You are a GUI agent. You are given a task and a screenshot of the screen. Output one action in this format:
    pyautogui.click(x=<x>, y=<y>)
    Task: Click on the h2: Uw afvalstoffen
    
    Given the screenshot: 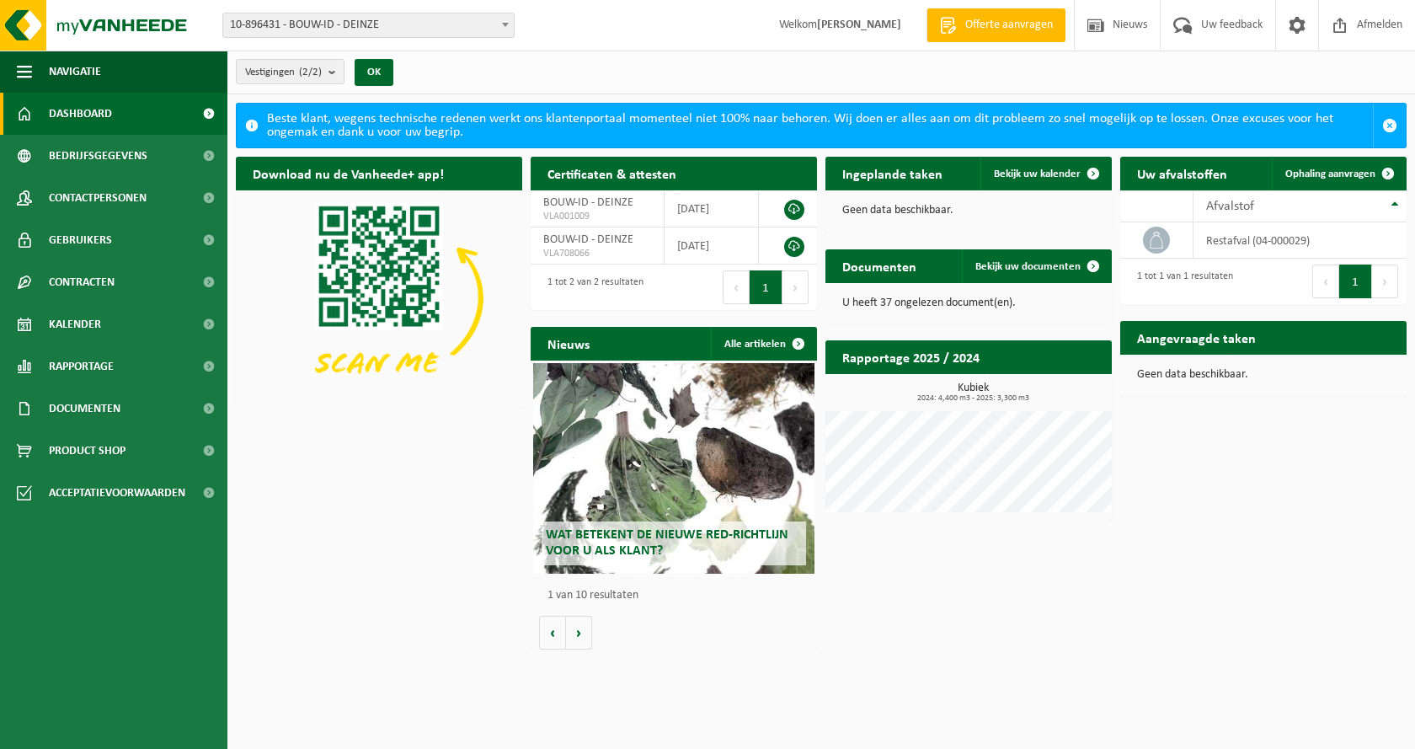 What is the action you would take?
    pyautogui.click(x=1182, y=173)
    